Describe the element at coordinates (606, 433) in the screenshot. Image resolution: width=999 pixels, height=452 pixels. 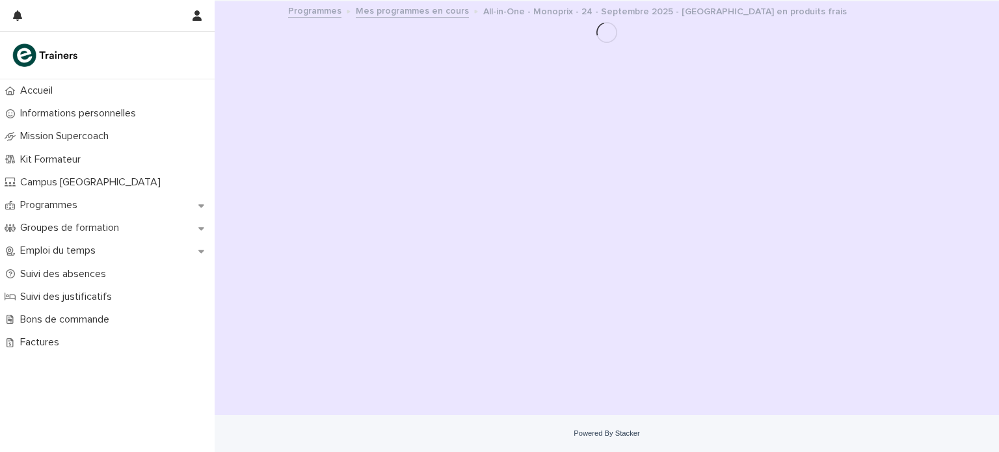
I see `a: Powered By Stacker` at that location.